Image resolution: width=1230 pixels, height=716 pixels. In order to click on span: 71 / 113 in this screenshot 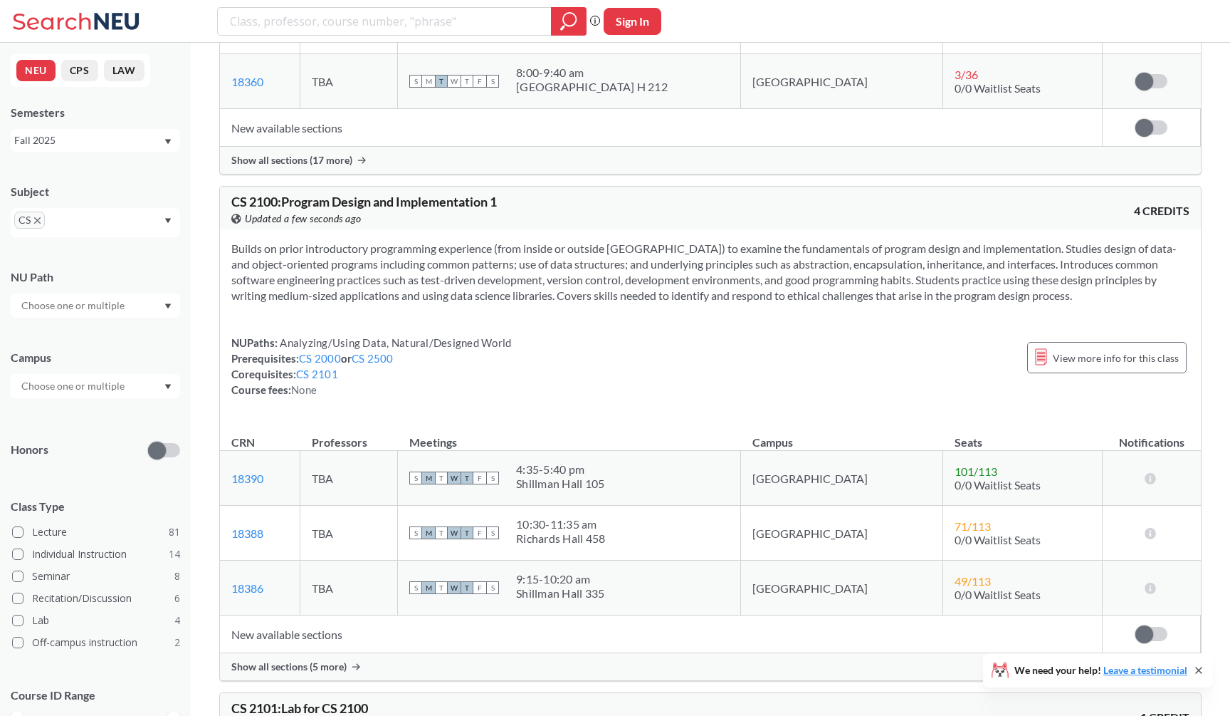, I will do `click(973, 525)`.